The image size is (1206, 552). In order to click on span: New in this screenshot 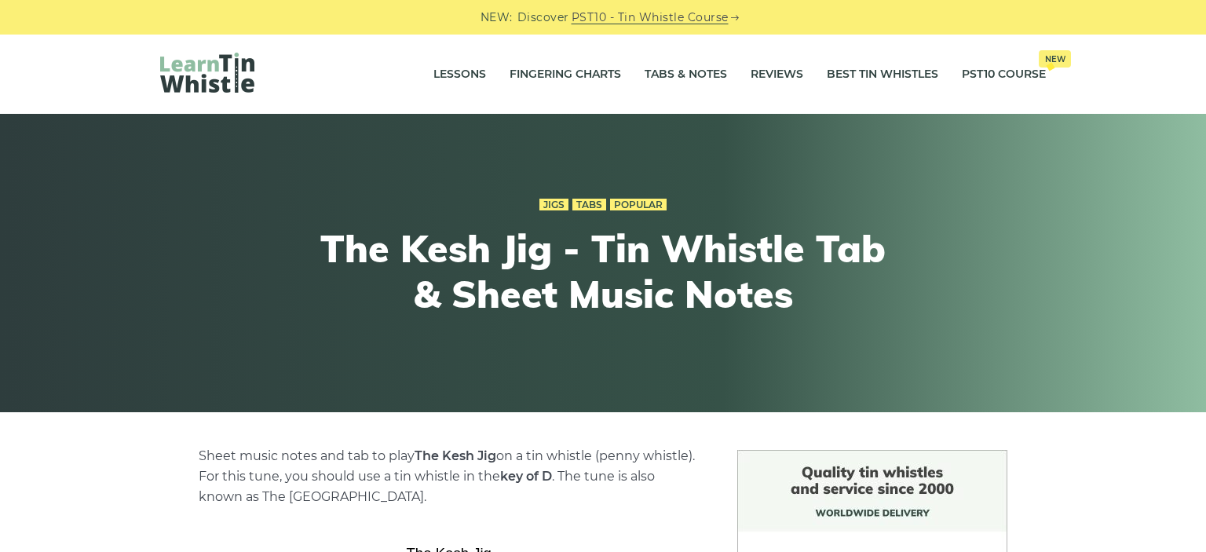, I will do `click(1055, 59)`.